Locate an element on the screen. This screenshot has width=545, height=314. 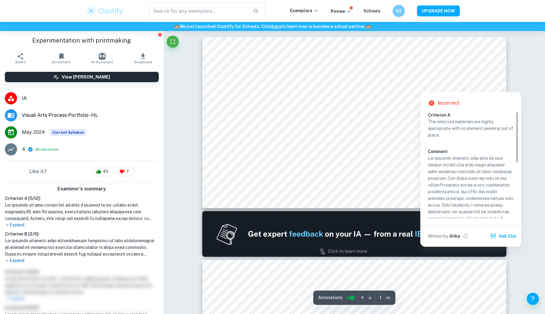
button: AI Assistant is located at coordinates (102, 58).